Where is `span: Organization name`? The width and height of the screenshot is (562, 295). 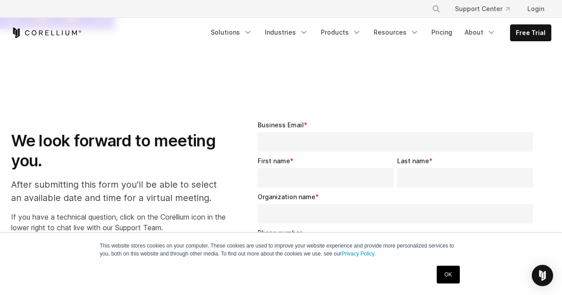
span: Organization name is located at coordinates (286, 197).